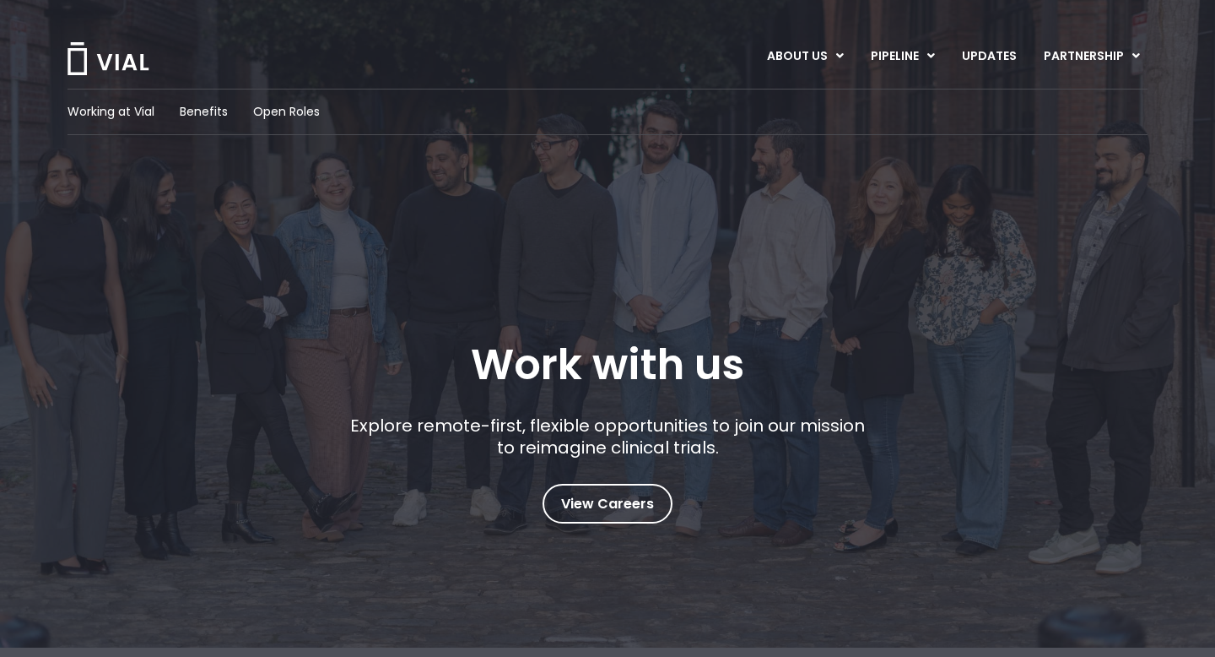  Describe the element at coordinates (286, 111) in the screenshot. I see `span: Open Roles` at that location.